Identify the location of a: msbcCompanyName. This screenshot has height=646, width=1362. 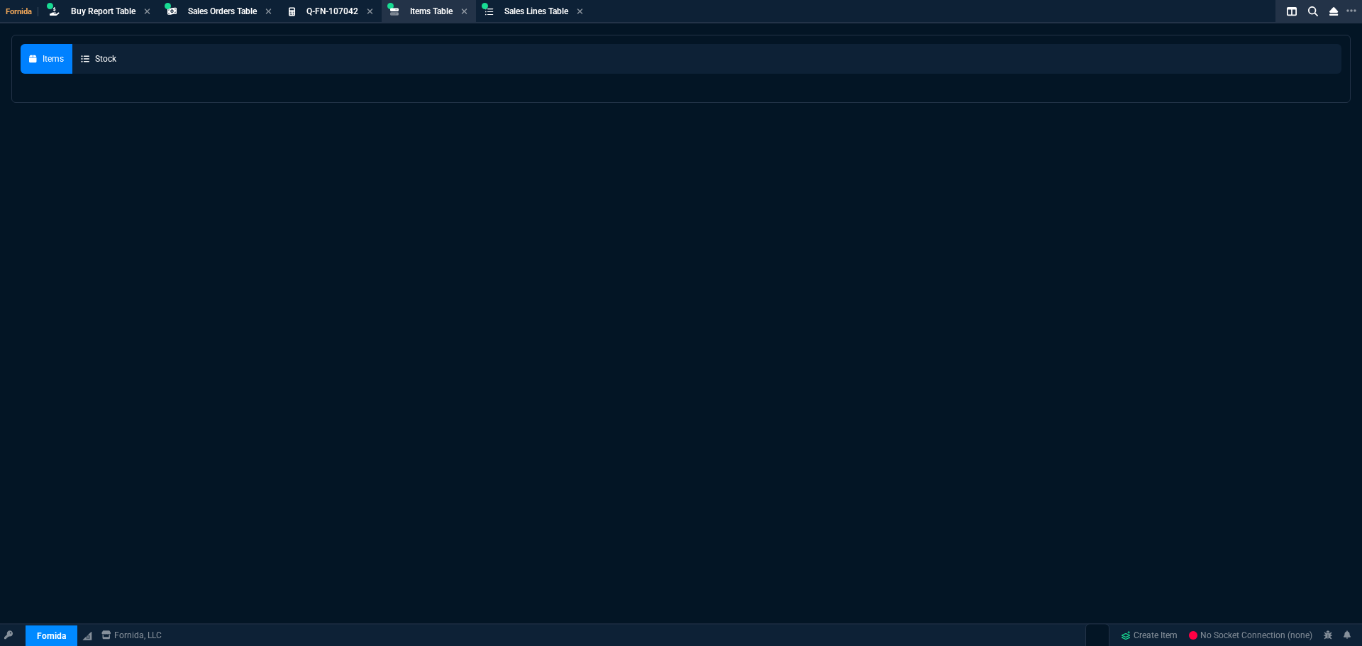
(131, 636).